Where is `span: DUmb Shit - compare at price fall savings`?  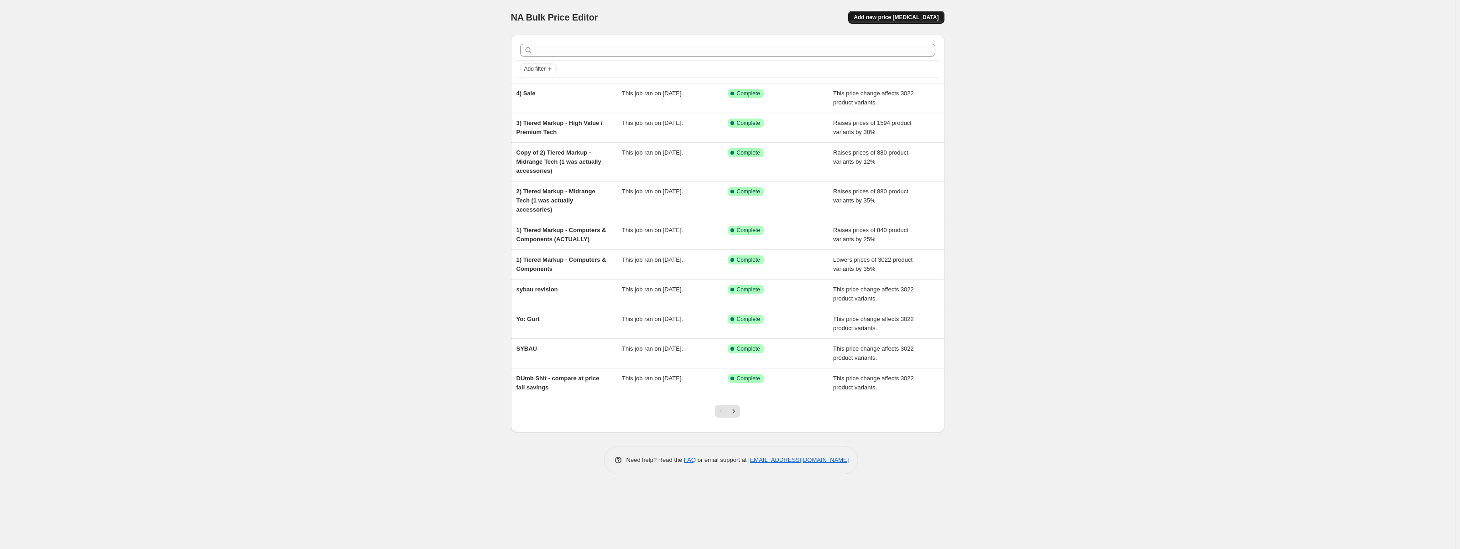
span: DUmb Shit - compare at price fall savings is located at coordinates (558, 383).